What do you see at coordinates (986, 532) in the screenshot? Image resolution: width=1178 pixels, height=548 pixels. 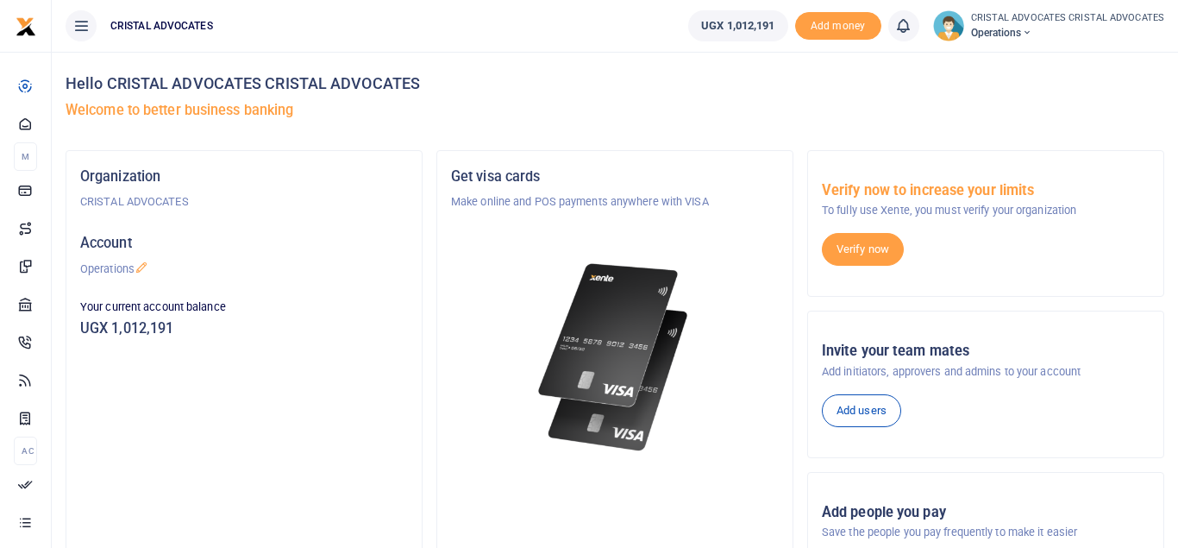 I see `p: Save the people you pay frequently to make it easier` at bounding box center [986, 532].